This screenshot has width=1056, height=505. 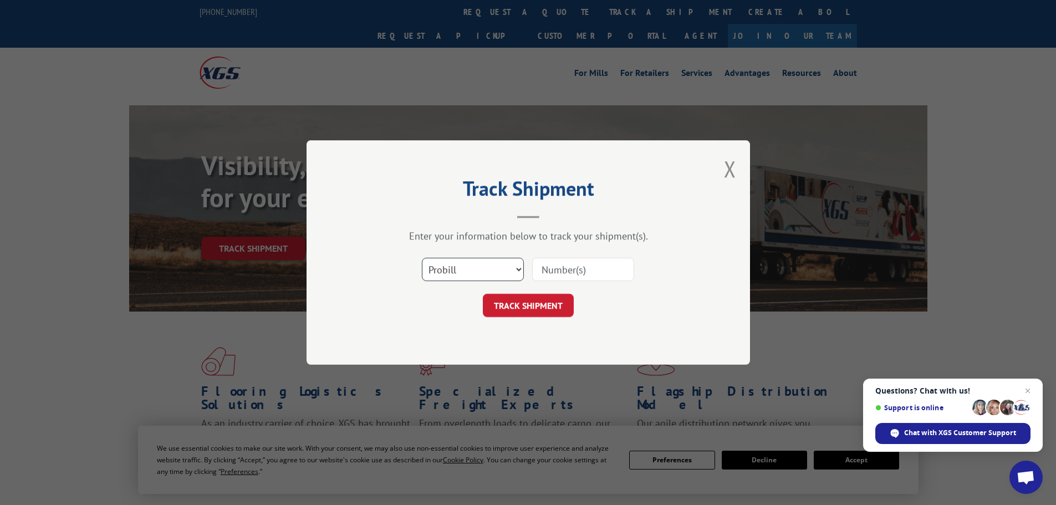 I want to click on span: Close chat, so click(x=1028, y=391).